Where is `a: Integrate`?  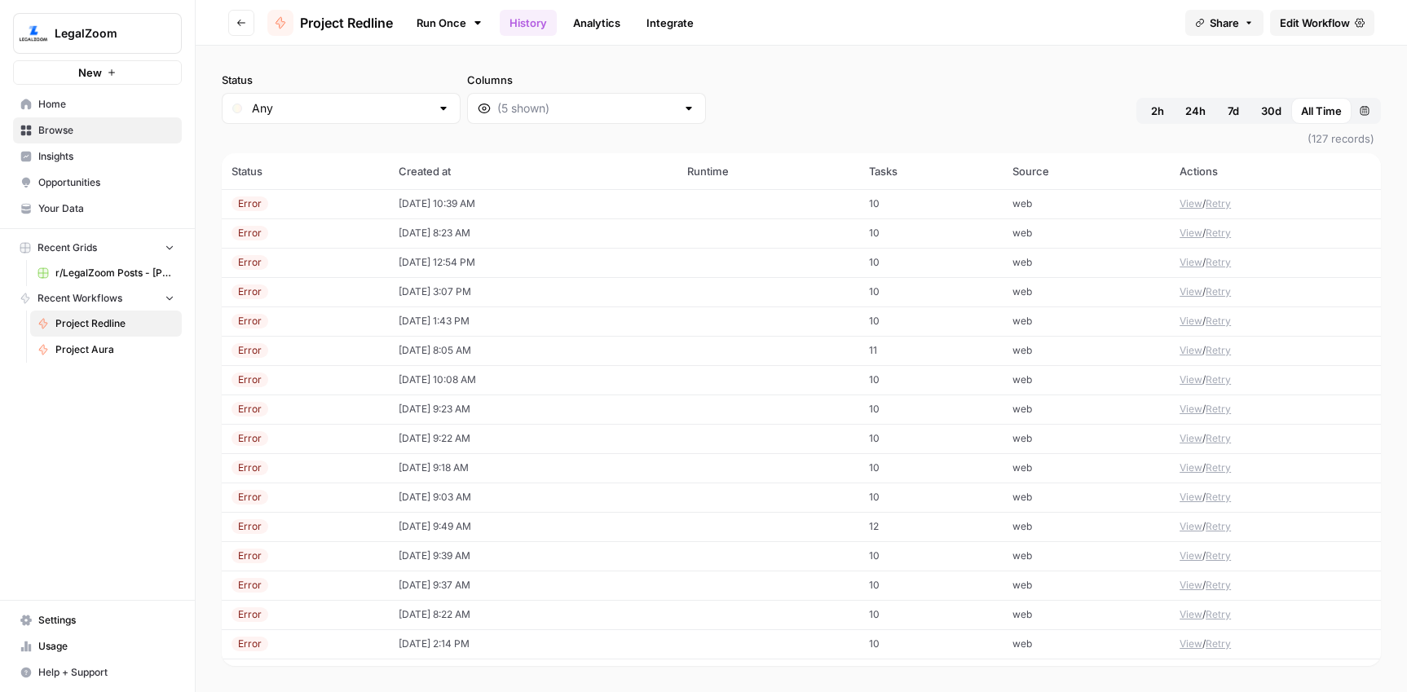
a: Integrate is located at coordinates (670, 23).